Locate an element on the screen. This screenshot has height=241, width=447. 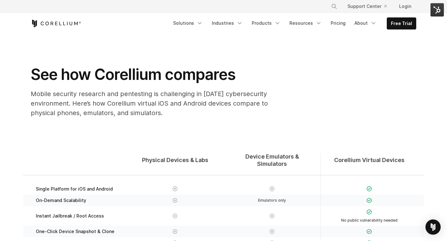
img: HubSpot Tools Menu Toggle is located at coordinates (437, 10).